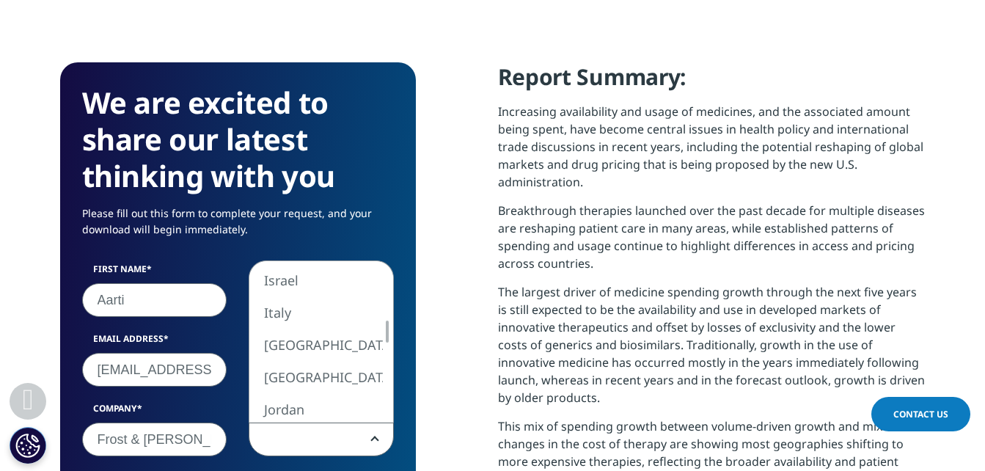 Image resolution: width=985 pixels, height=471 pixels. I want to click on h3: We are excited to share our latest thinking with you, so click(238, 139).